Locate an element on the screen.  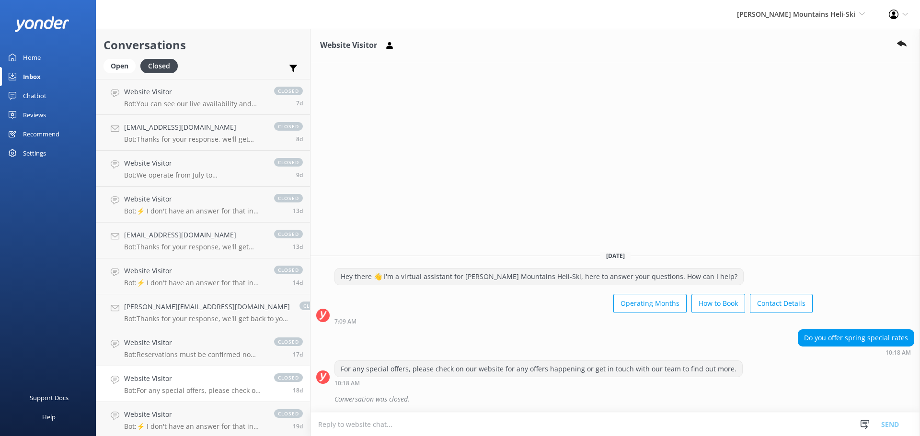
div: Chatbot is located at coordinates (34, 96).